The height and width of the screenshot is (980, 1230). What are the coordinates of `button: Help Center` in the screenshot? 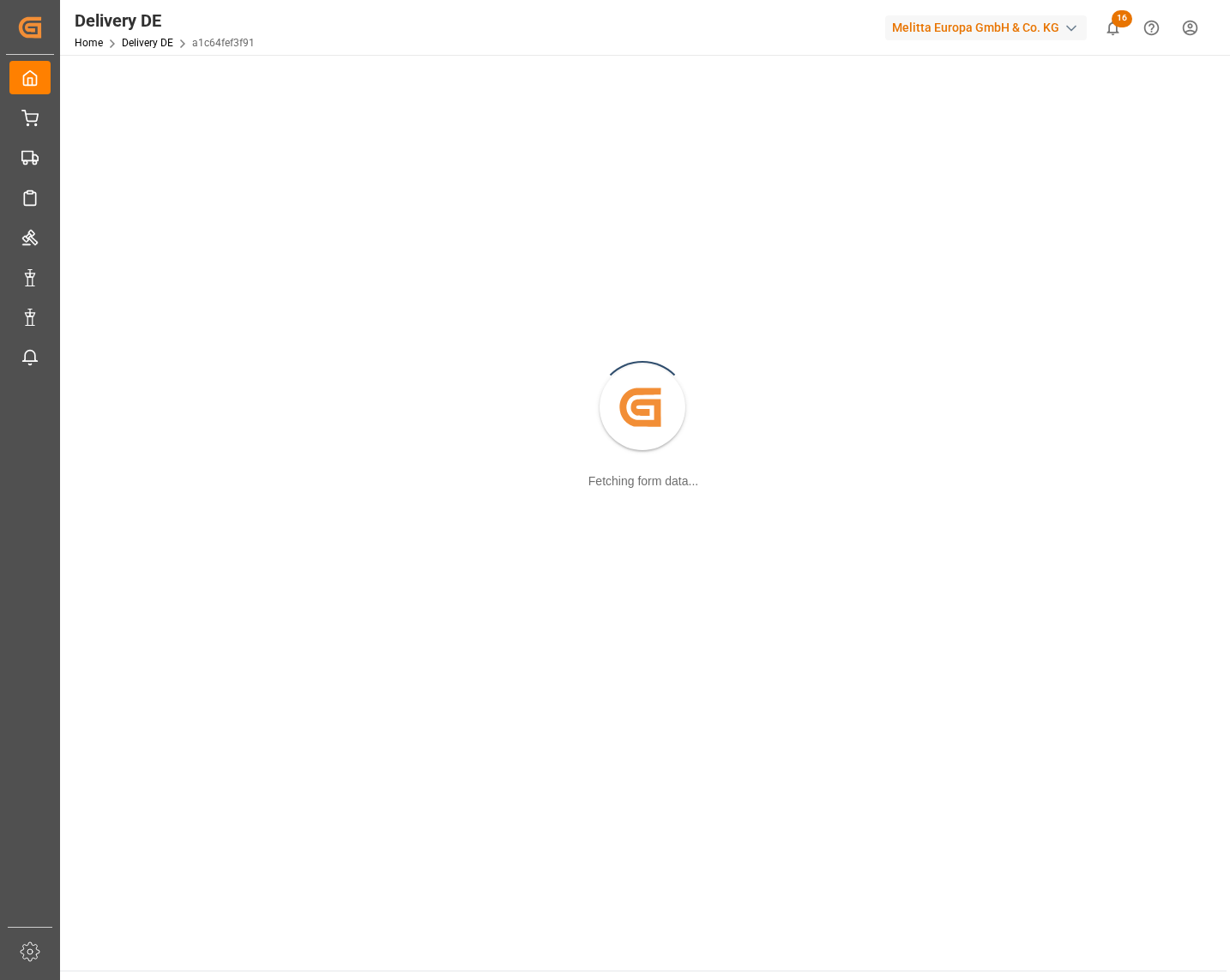 It's located at (1151, 27).